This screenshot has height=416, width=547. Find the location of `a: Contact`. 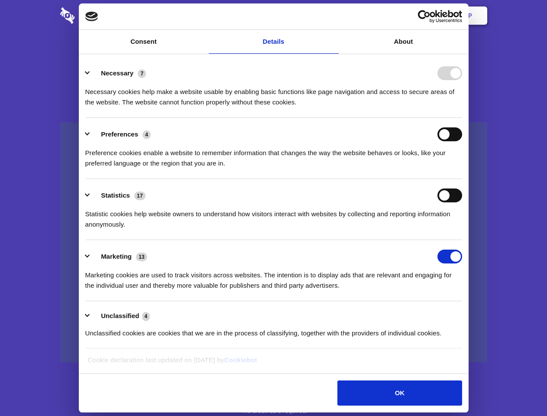

a: Contact is located at coordinates (371, 16).